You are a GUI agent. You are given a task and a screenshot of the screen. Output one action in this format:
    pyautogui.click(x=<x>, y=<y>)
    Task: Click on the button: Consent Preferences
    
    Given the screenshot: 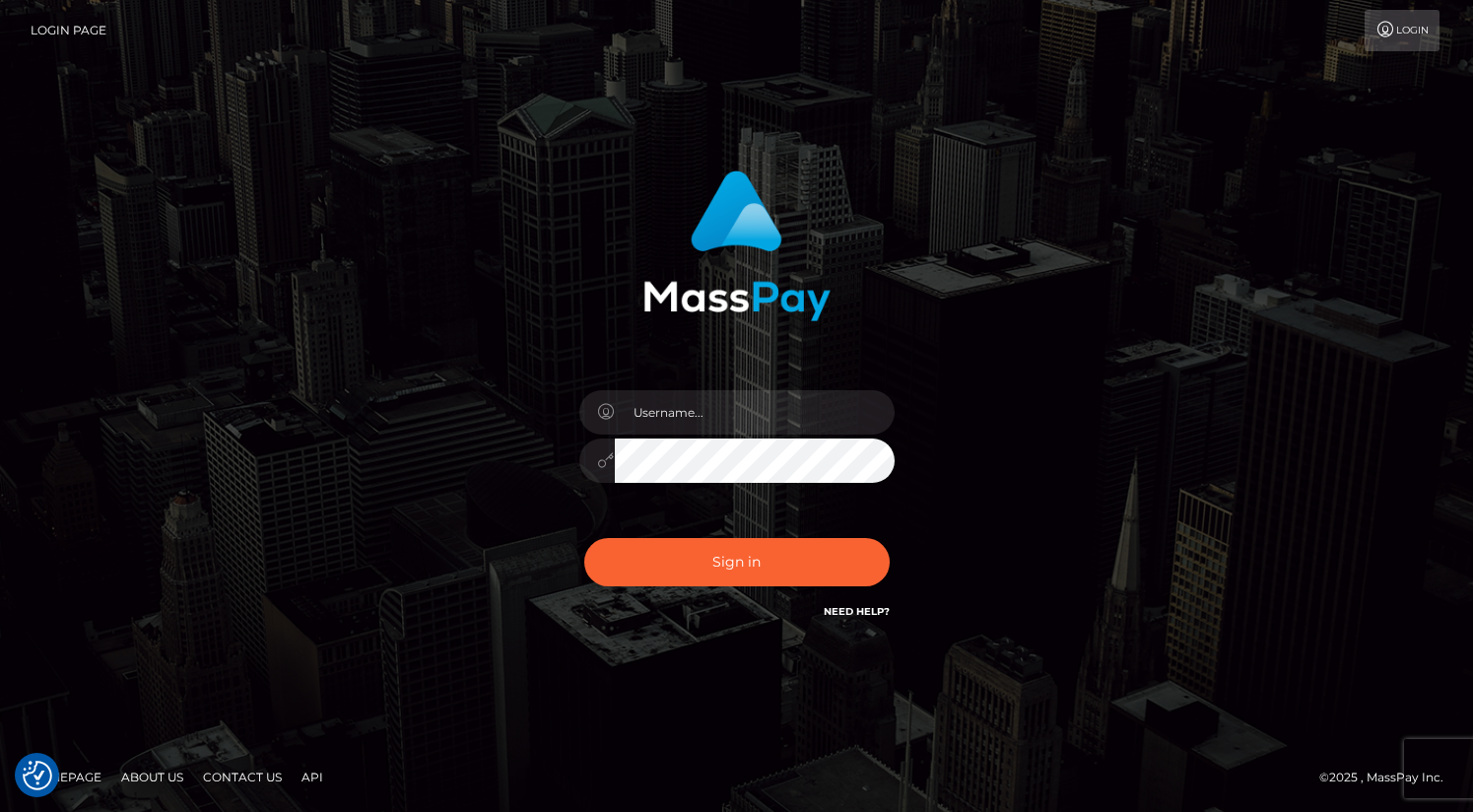 What is the action you would take?
    pyautogui.click(x=37, y=776)
    